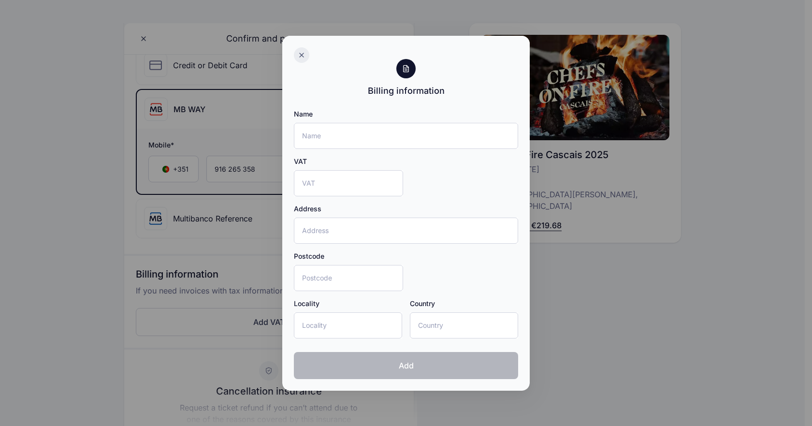 The image size is (812, 426). Describe the element at coordinates (406, 136) in the screenshot. I see `input: Name` at that location.